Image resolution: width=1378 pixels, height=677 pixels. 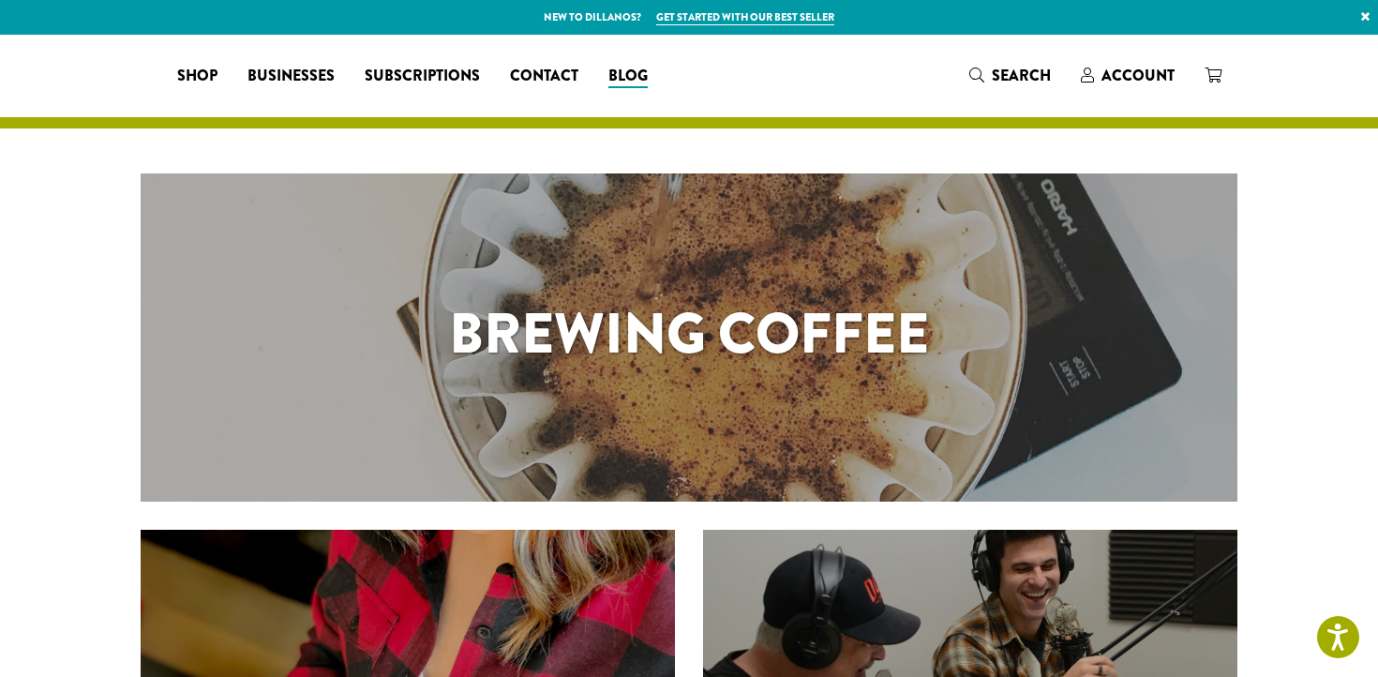 What do you see at coordinates (1010, 75) in the screenshot?
I see `a: Search` at bounding box center [1010, 75].